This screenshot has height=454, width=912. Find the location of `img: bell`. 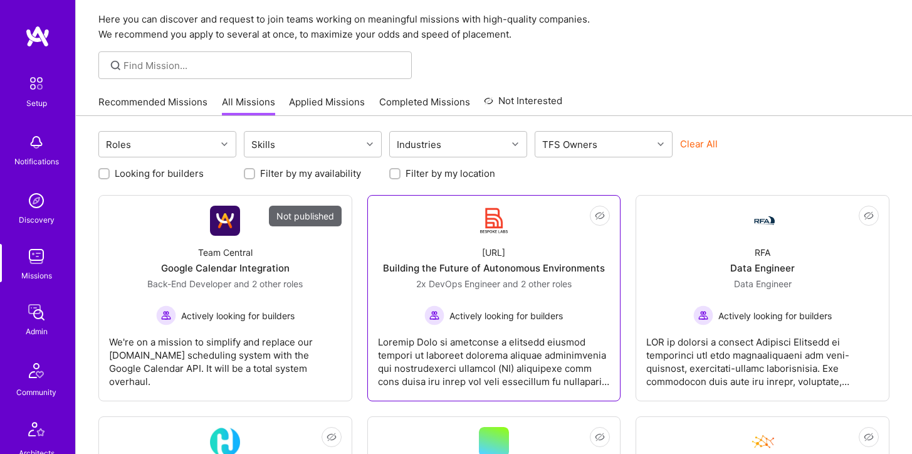

img: bell is located at coordinates (36, 142).